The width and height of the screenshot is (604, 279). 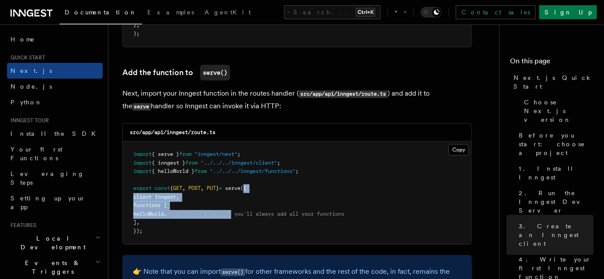 What do you see at coordinates (51, 267) in the screenshot?
I see `span: Events & Triggers` at bounding box center [51, 267].